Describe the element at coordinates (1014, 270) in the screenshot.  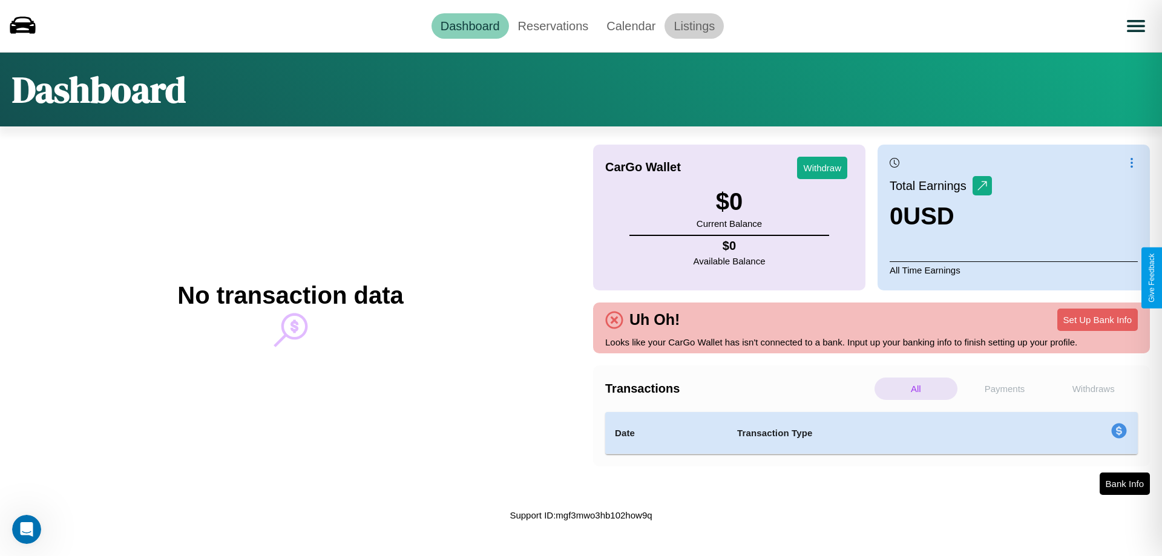
I see `p: All Time Earnings` at that location.